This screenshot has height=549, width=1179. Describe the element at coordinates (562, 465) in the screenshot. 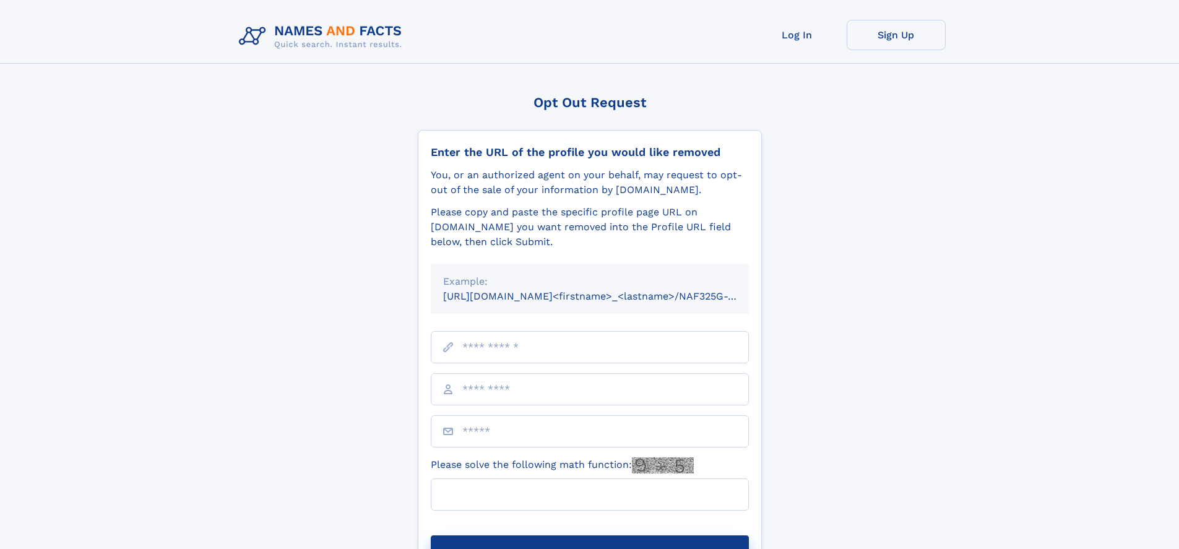

I see `label: Please solve the following math function:` at that location.